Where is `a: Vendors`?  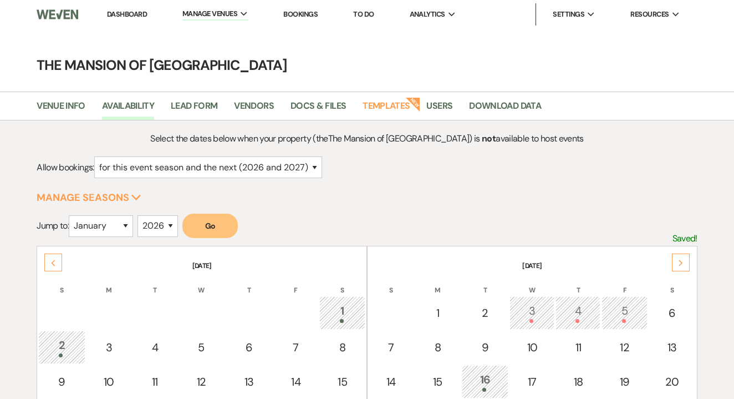
a: Vendors is located at coordinates (254, 109).